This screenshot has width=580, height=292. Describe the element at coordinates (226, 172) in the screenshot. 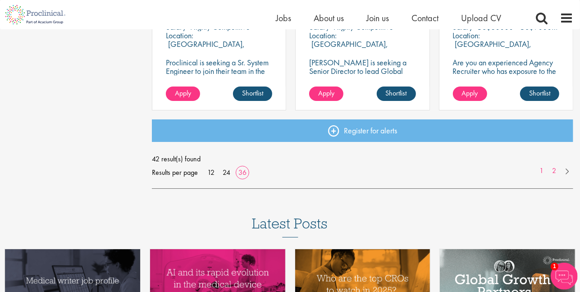

I see `a: 24` at that location.